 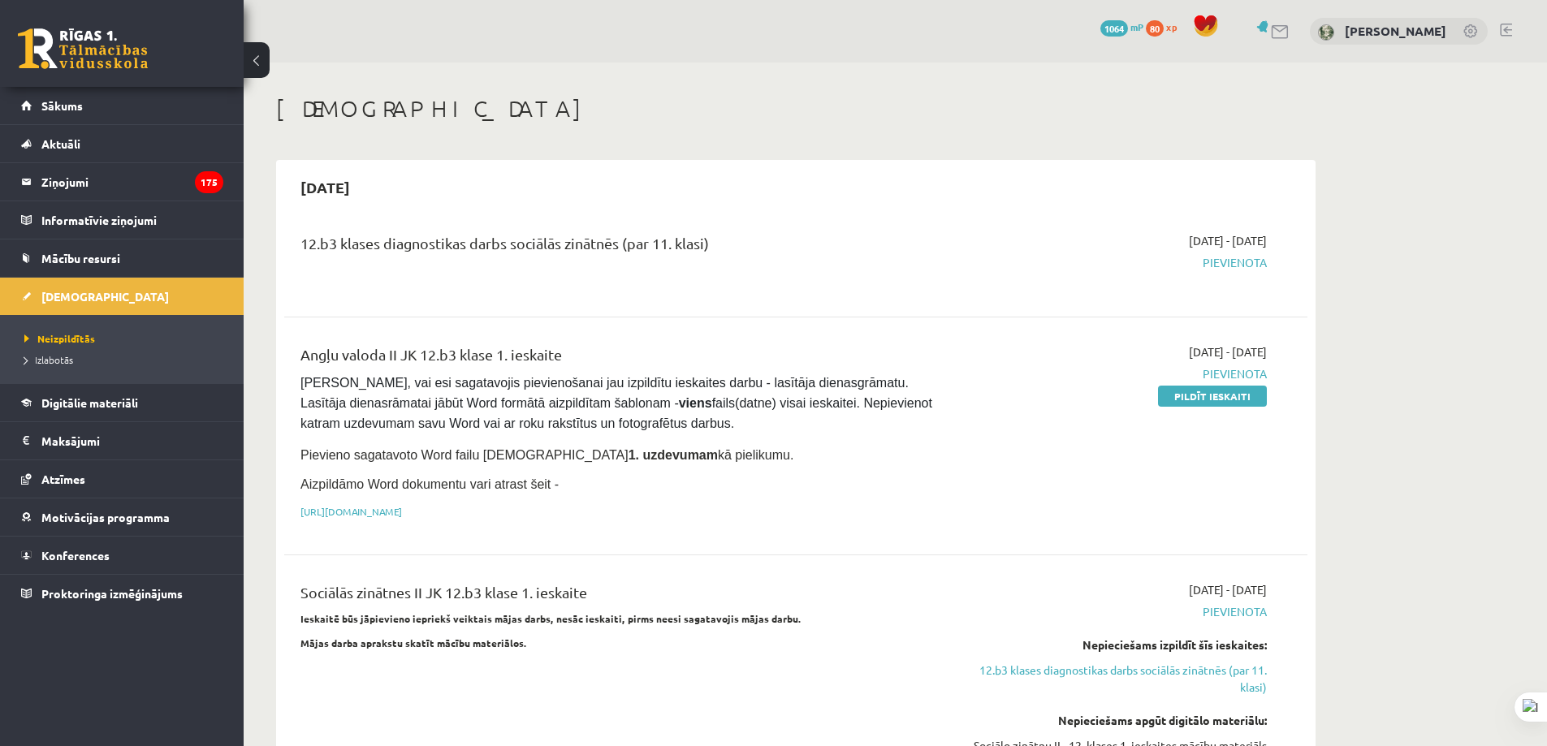 I want to click on span: Sākums, so click(x=62, y=106).